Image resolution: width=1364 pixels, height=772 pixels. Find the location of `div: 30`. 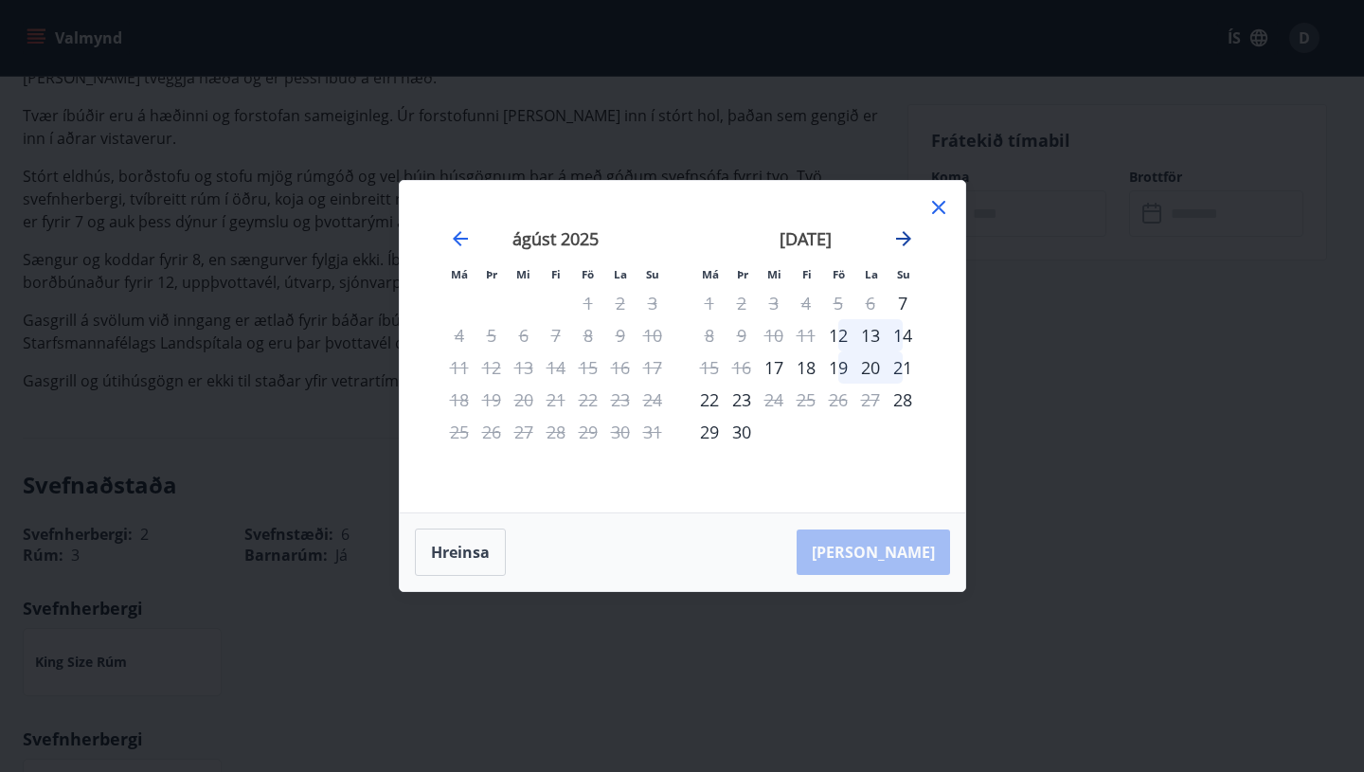

div: 30 is located at coordinates (742, 432).